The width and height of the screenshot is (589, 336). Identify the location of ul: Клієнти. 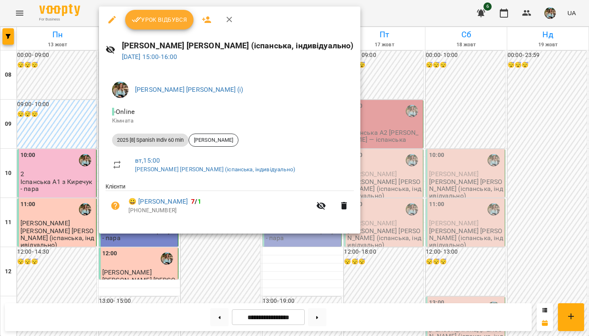
(230, 203).